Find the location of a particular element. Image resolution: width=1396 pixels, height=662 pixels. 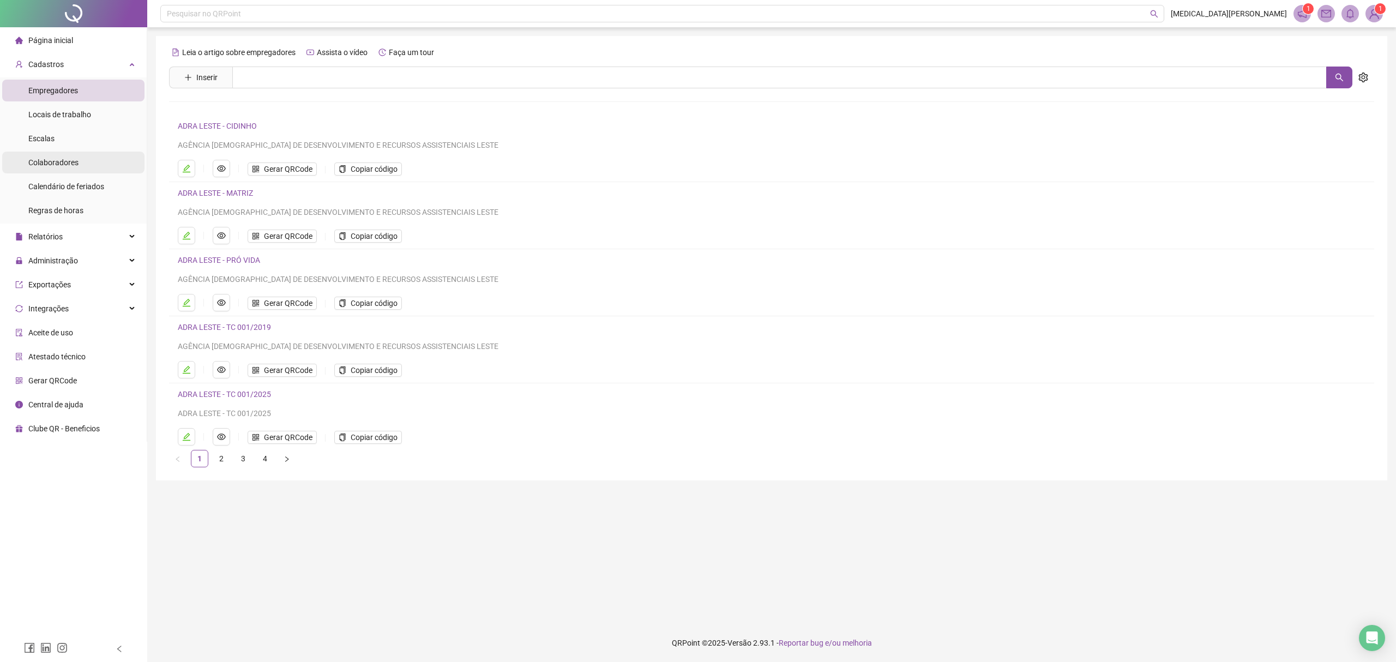

button: left is located at coordinates (178, 459).